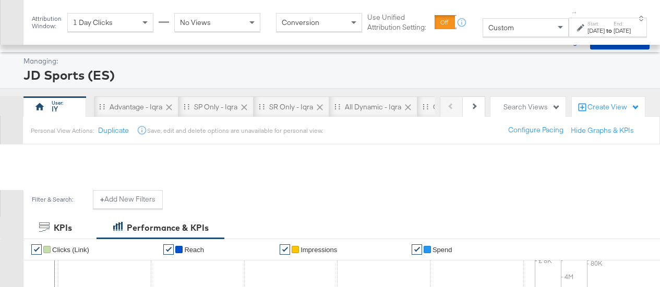 This screenshot has width=660, height=287. Describe the element at coordinates (335, 61) in the screenshot. I see `div: Managing:` at that location.